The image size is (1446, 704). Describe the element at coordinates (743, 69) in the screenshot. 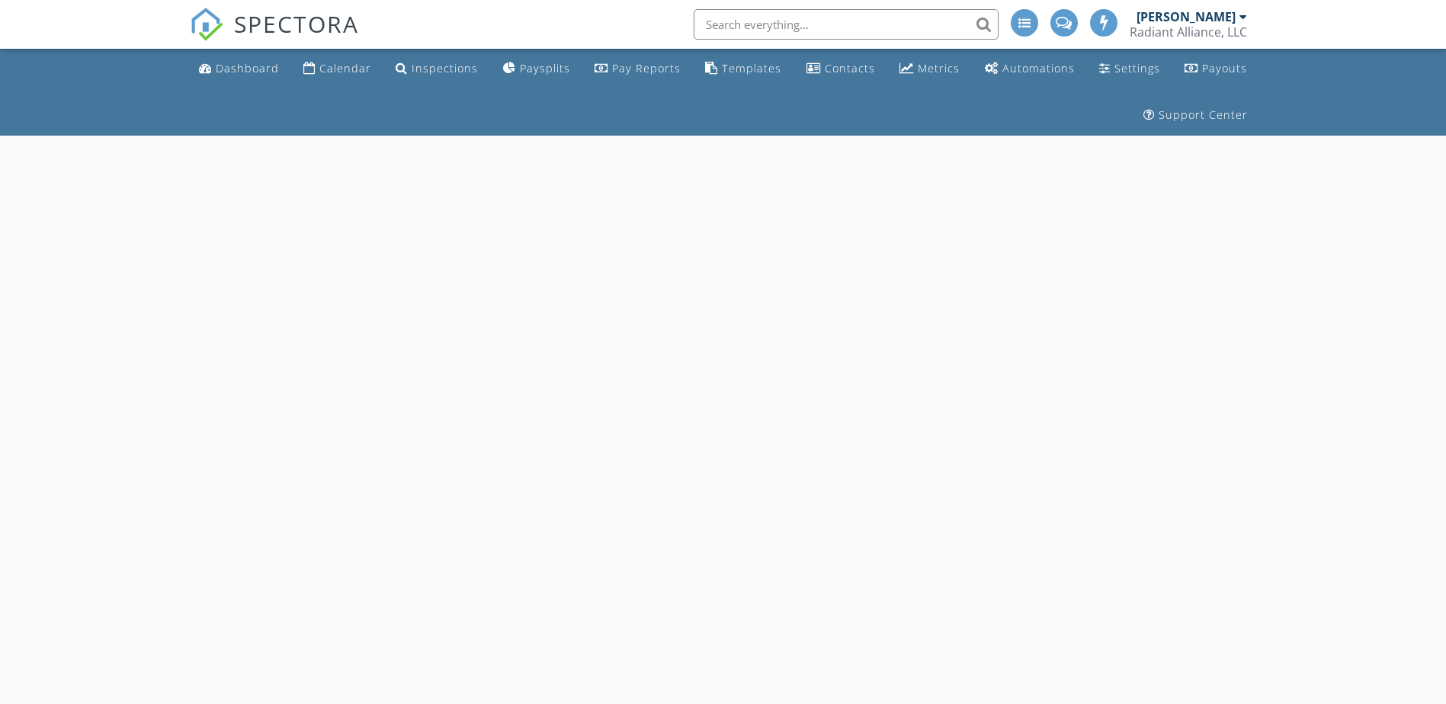

I see `a: Templates` at that location.